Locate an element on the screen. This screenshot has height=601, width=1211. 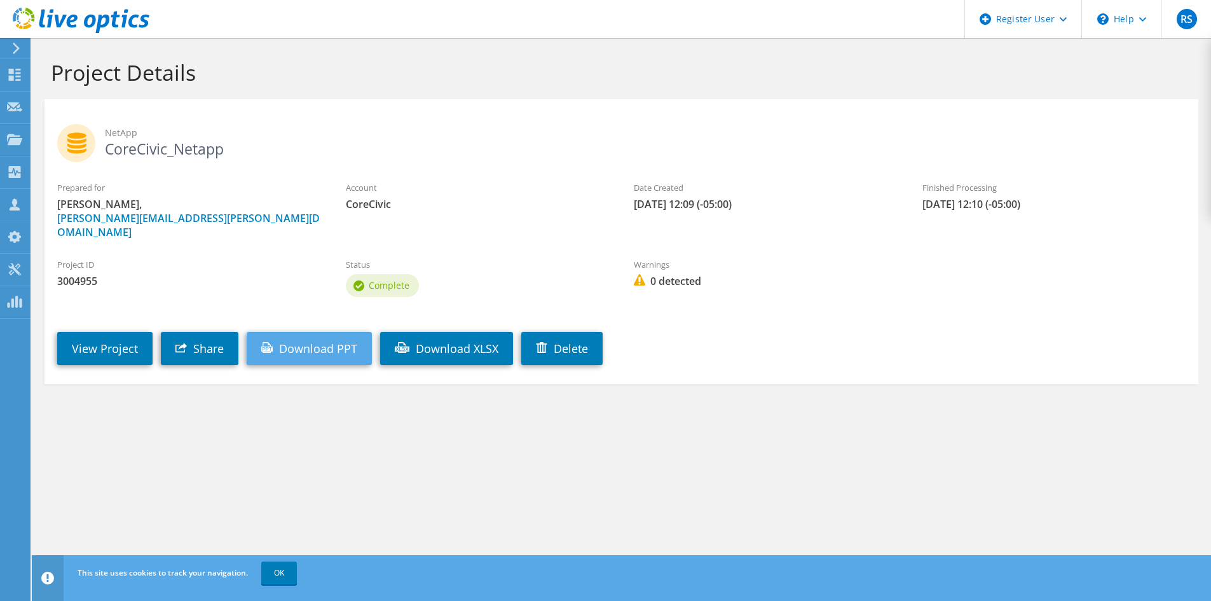
label: Finished Processing is located at coordinates (1054, 187).